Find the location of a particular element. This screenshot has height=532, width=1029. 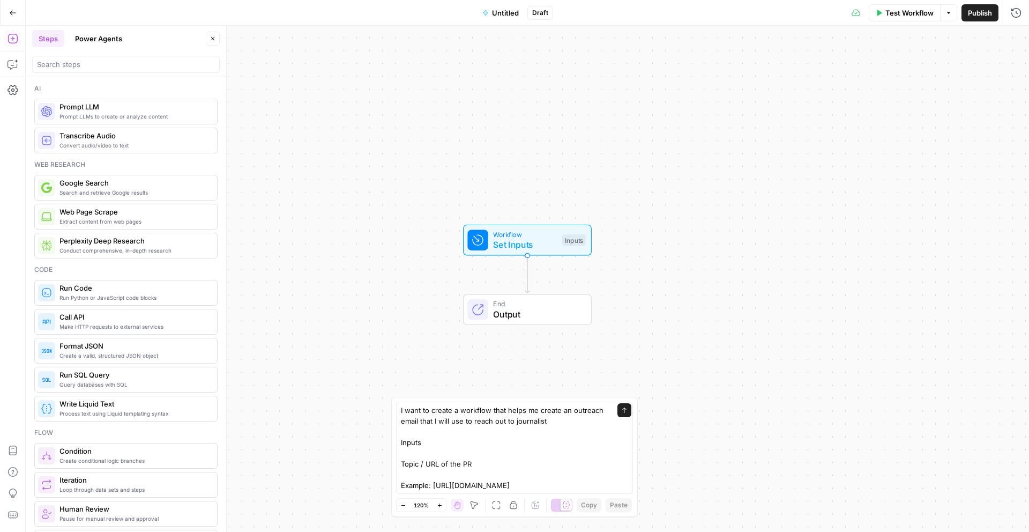

span: 120% is located at coordinates (421, 505).